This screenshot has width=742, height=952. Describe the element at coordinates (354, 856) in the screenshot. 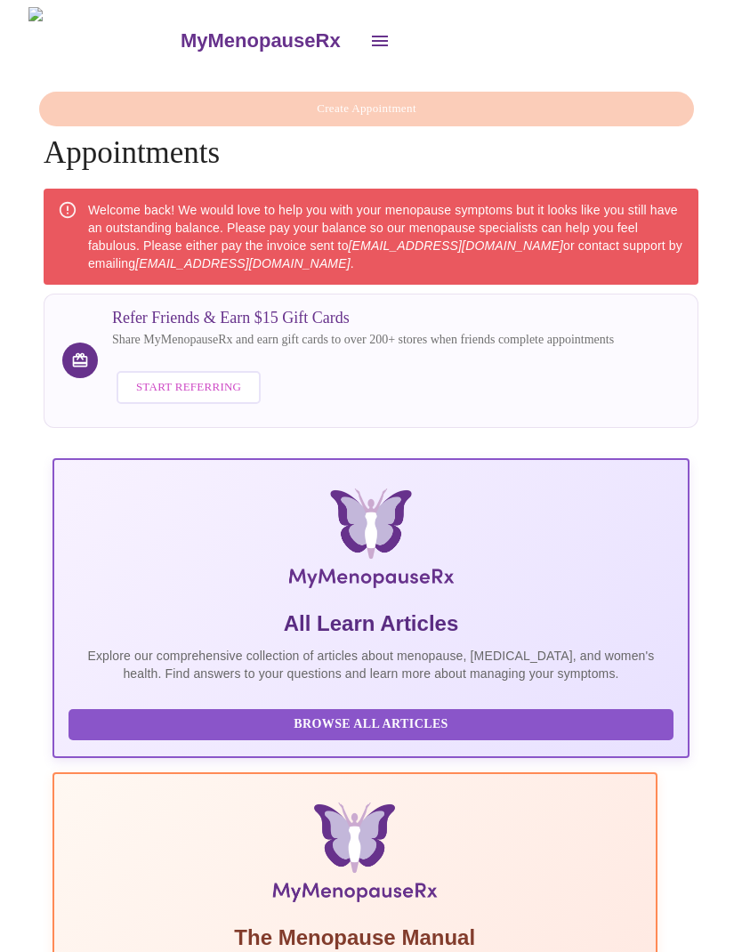

I see `img: Menopause Manual` at that location.